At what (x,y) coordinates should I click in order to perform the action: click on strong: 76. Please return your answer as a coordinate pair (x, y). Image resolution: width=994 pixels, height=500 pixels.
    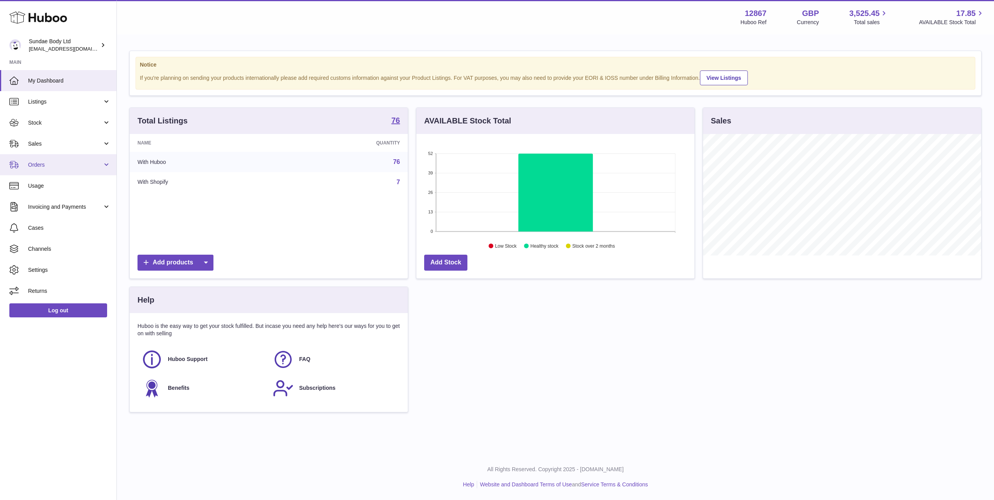
    Looking at the image, I should click on (396, 120).